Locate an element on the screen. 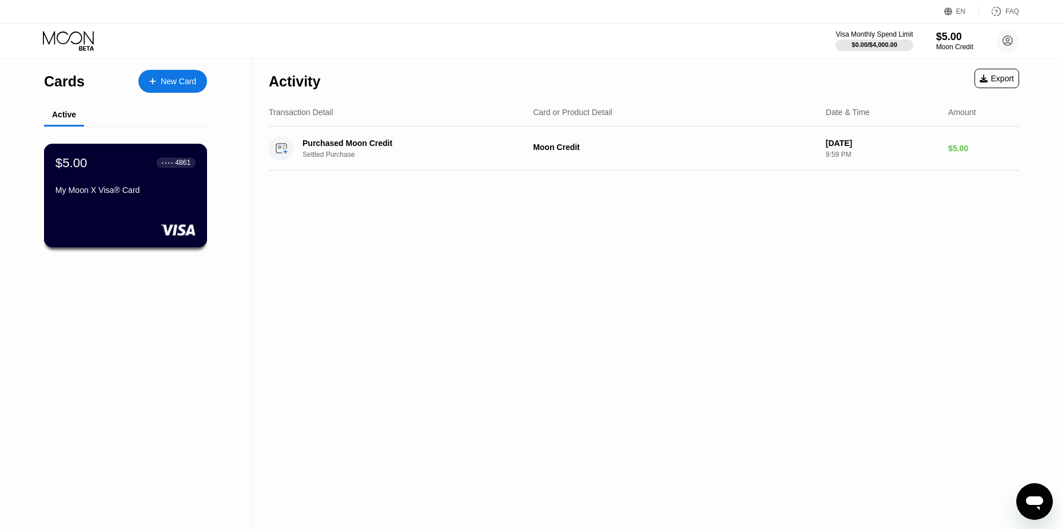 The image size is (1062, 529). div: Visa Monthly Spend Limit$0.00/$4,000.00 is located at coordinates (874, 41).